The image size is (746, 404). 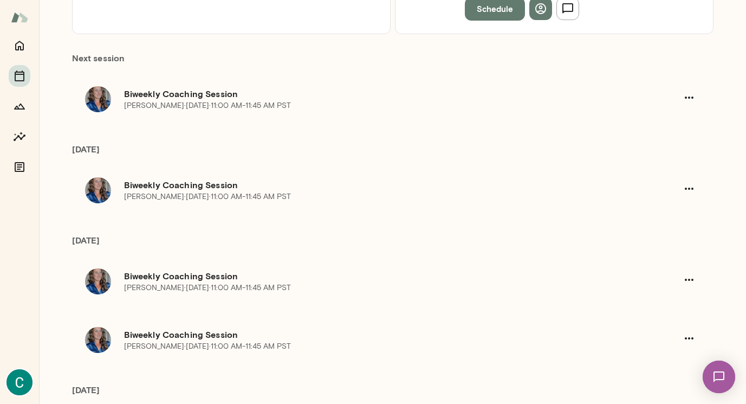 I want to click on button: Growth Plan, so click(x=20, y=106).